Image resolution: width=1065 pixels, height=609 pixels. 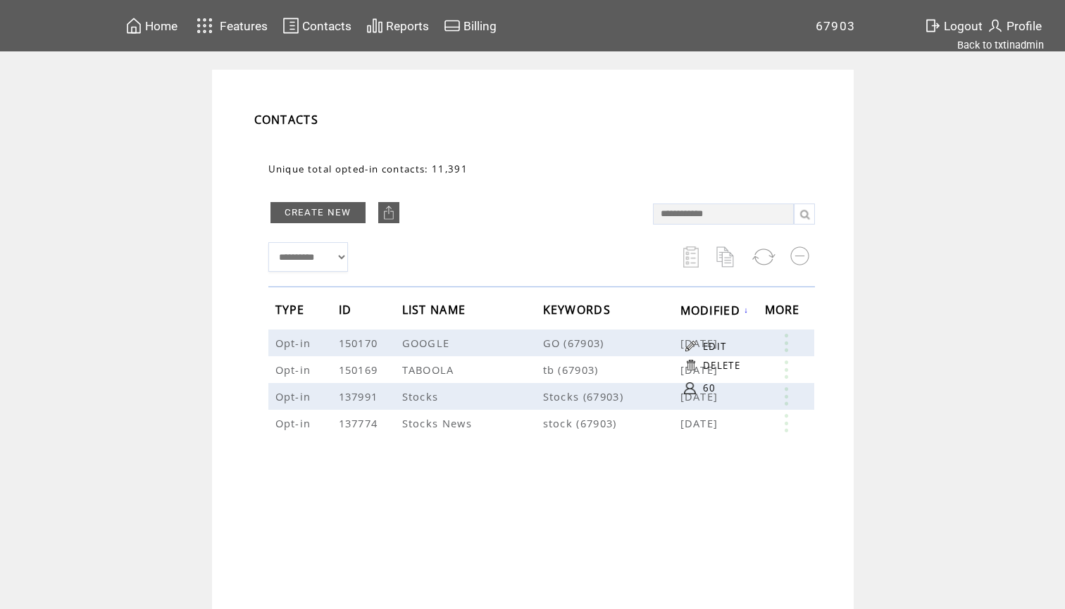 What do you see at coordinates (452, 25) in the screenshot?
I see `img: creidtcard.svg` at bounding box center [452, 25].